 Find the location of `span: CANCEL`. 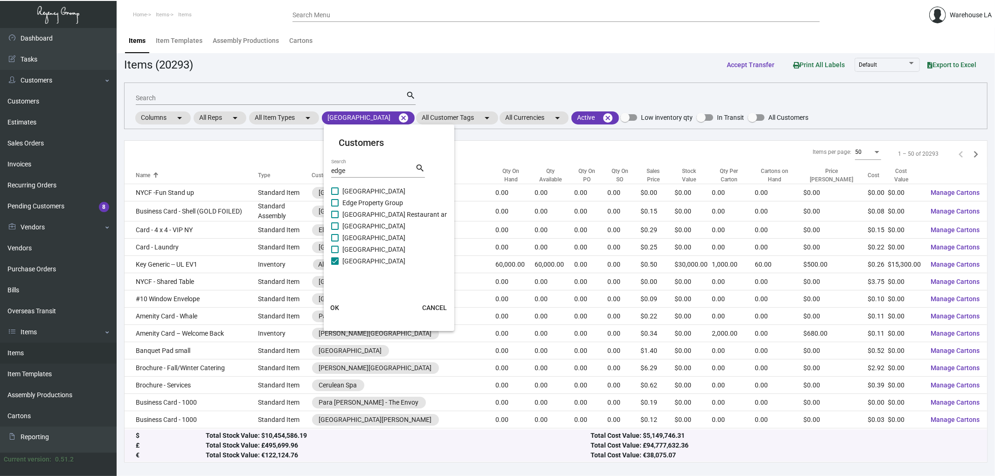

span: CANCEL is located at coordinates (434, 308).